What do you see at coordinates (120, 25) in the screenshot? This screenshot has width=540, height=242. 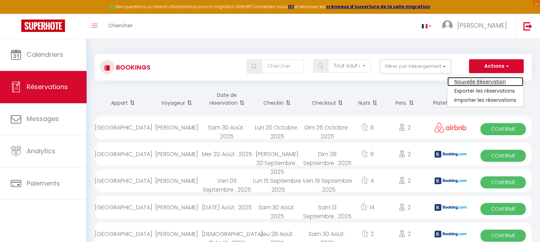 I see `span: Chercher` at bounding box center [120, 25].